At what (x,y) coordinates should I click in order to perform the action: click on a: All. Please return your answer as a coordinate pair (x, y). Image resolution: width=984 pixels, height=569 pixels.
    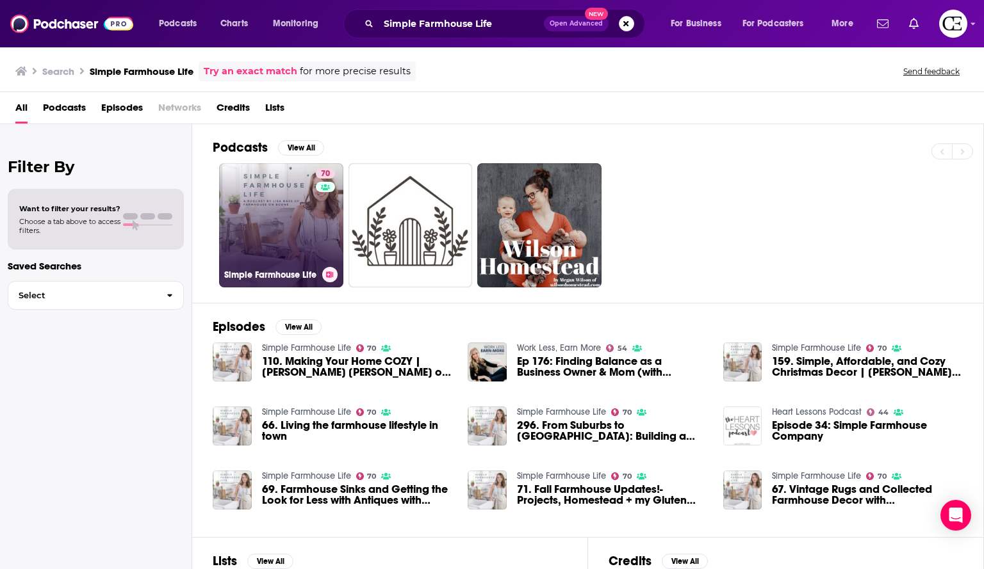
    Looking at the image, I should click on (21, 110).